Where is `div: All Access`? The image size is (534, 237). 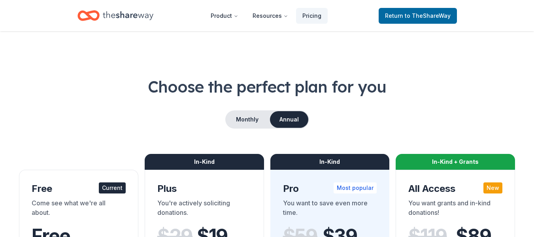
div: All Access is located at coordinates (455, 188).